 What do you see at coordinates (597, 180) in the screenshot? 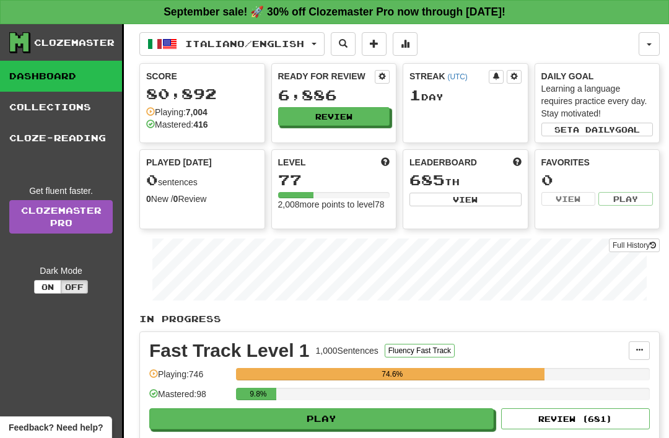
I see `div: 0` at bounding box center [597, 180].